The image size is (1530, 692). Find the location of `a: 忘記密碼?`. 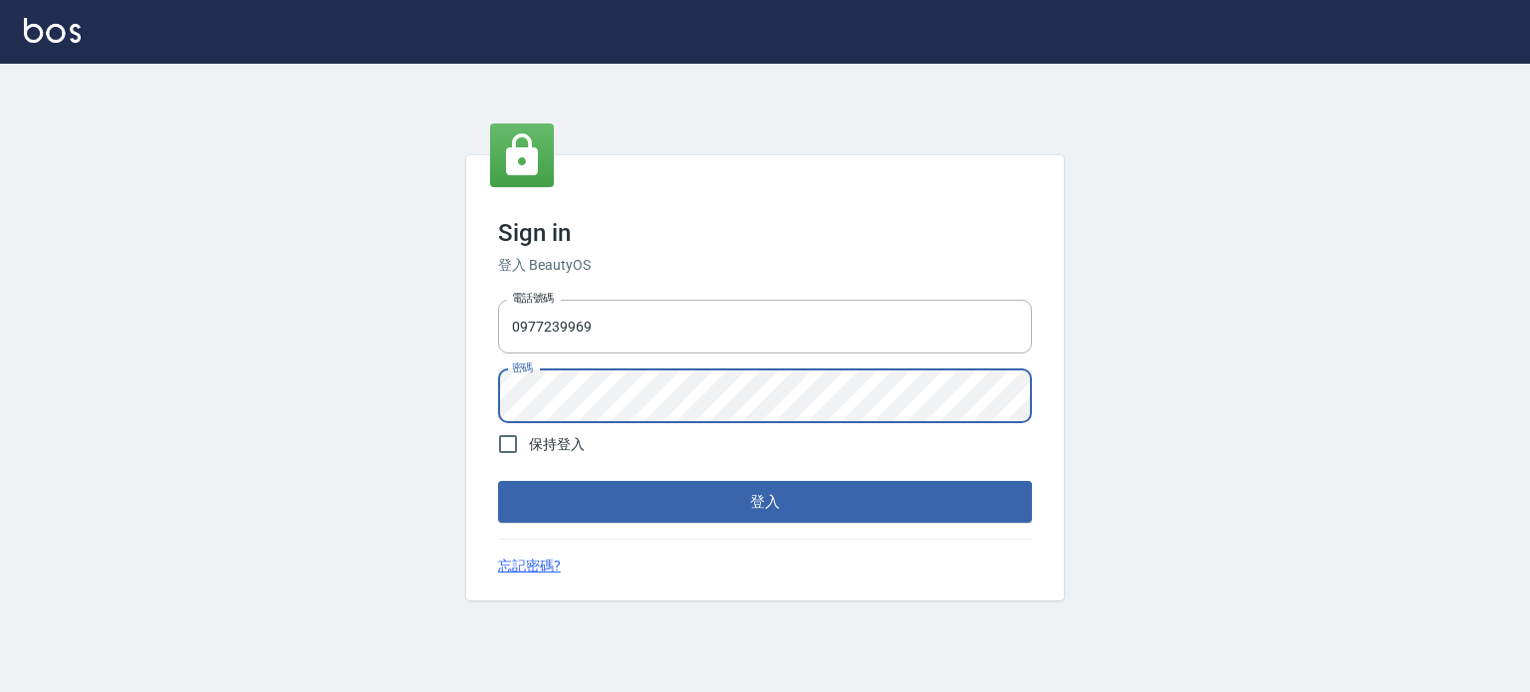

a: 忘記密碼? is located at coordinates (529, 566).